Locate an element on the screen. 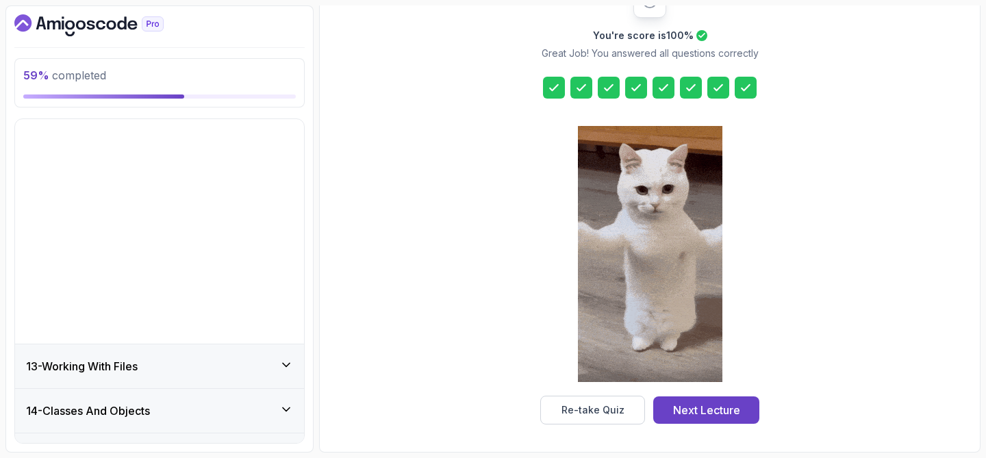 The height and width of the screenshot is (458, 986). button: 14-Classes And Objects is located at coordinates (160, 411).